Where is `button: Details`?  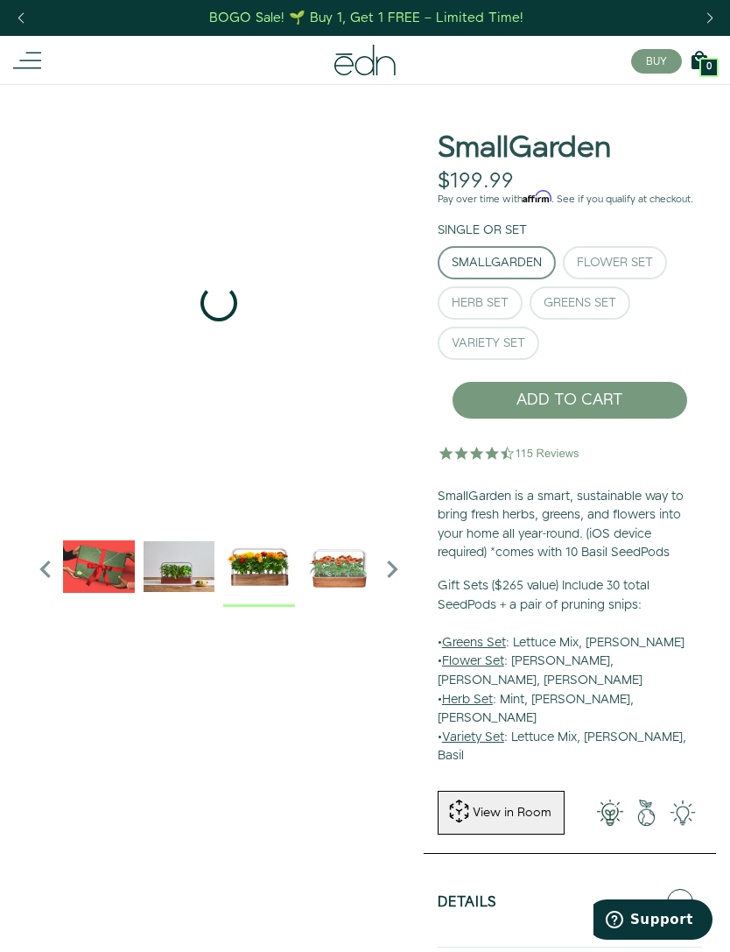
button: Details is located at coordinates (570, 902).